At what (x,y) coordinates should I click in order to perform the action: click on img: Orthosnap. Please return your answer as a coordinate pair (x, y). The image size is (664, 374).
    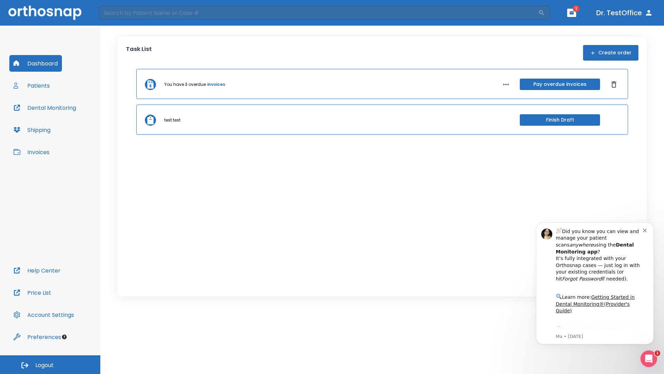
    Looking at the image, I should click on (45, 12).